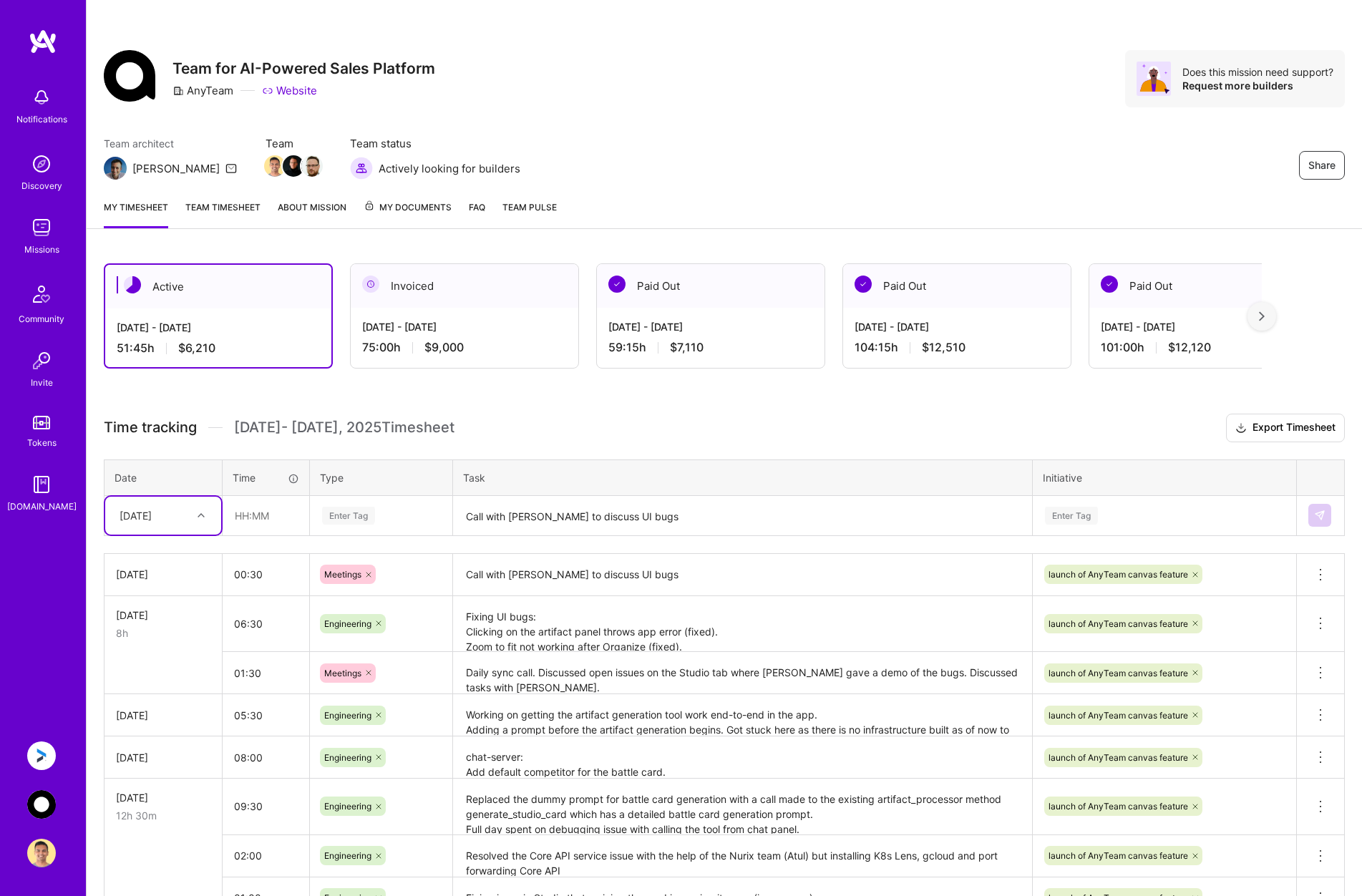  I want to click on img: Community, so click(42, 294).